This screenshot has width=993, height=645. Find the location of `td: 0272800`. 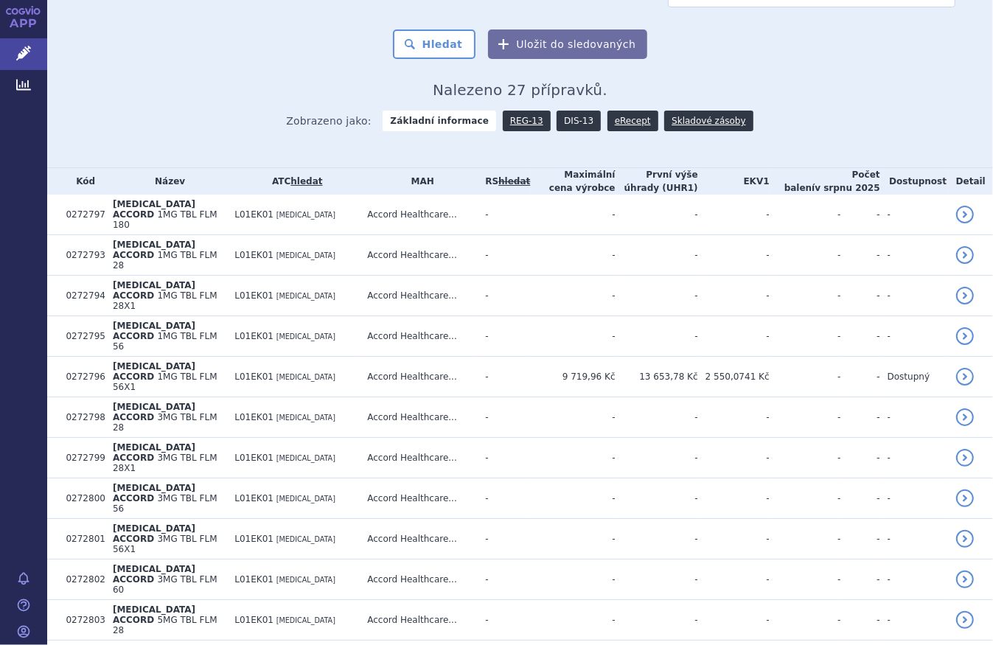

td: 0272800 is located at coordinates (81, 498).